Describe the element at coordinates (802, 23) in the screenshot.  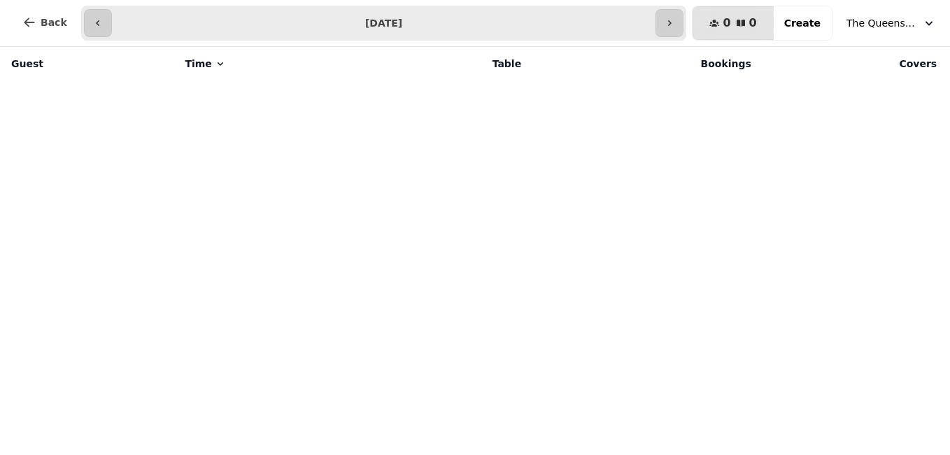
I see `button: Create` at that location.